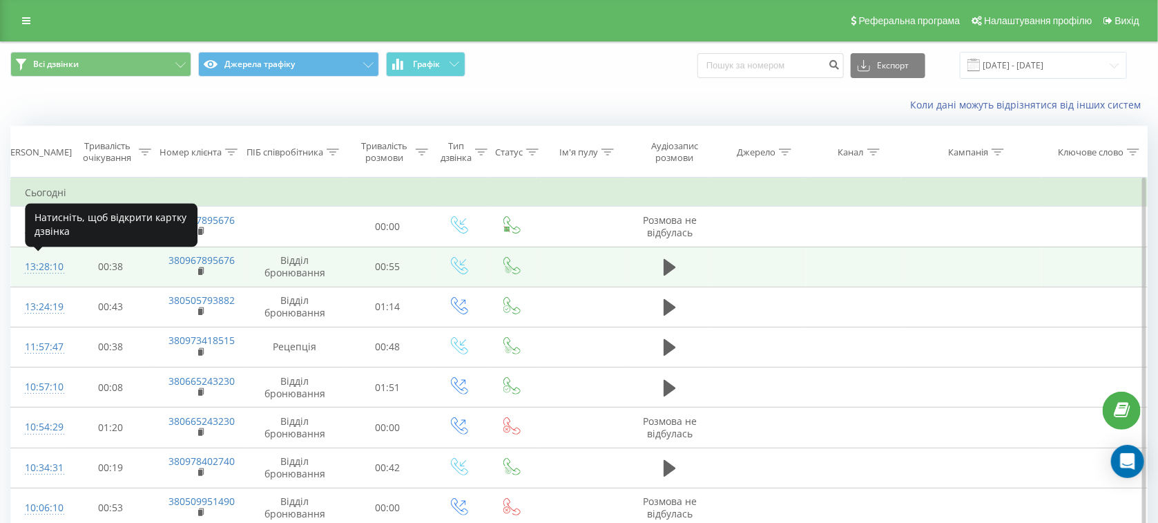 Image resolution: width=1158 pixels, height=523 pixels. What do you see at coordinates (1127, 21) in the screenshot?
I see `span: Вихід` at bounding box center [1127, 21].